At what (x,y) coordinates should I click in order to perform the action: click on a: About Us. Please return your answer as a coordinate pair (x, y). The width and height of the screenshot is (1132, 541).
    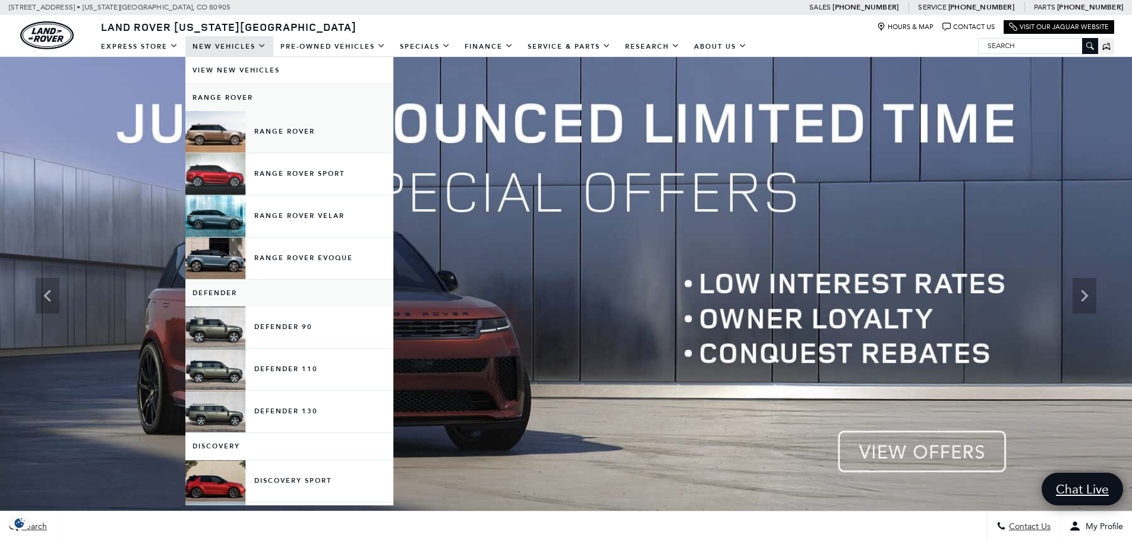
    Looking at the image, I should click on (720, 46).